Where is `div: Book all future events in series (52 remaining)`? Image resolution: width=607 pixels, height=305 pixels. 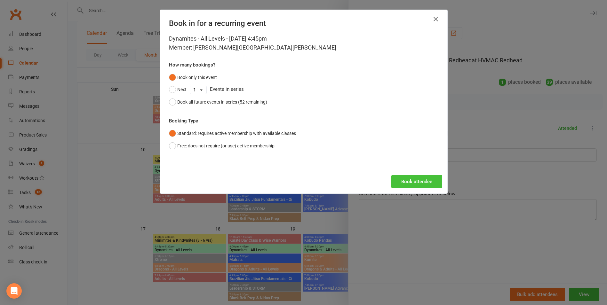
div: Book all future events in series (52 remaining) is located at coordinates (222, 102).